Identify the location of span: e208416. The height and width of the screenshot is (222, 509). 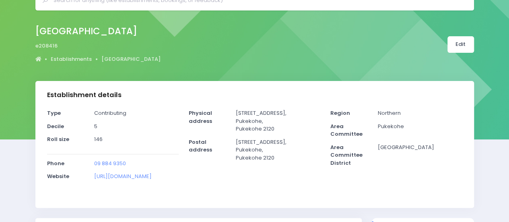
(46, 46).